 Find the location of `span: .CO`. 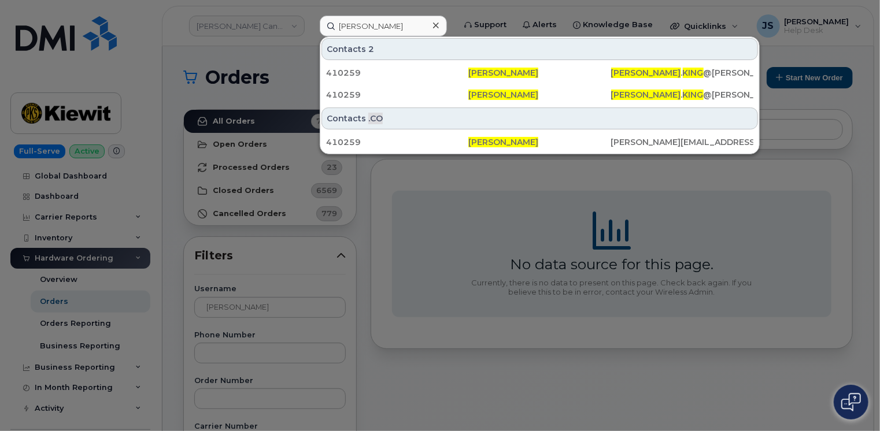

span: .CO is located at coordinates (375, 119).